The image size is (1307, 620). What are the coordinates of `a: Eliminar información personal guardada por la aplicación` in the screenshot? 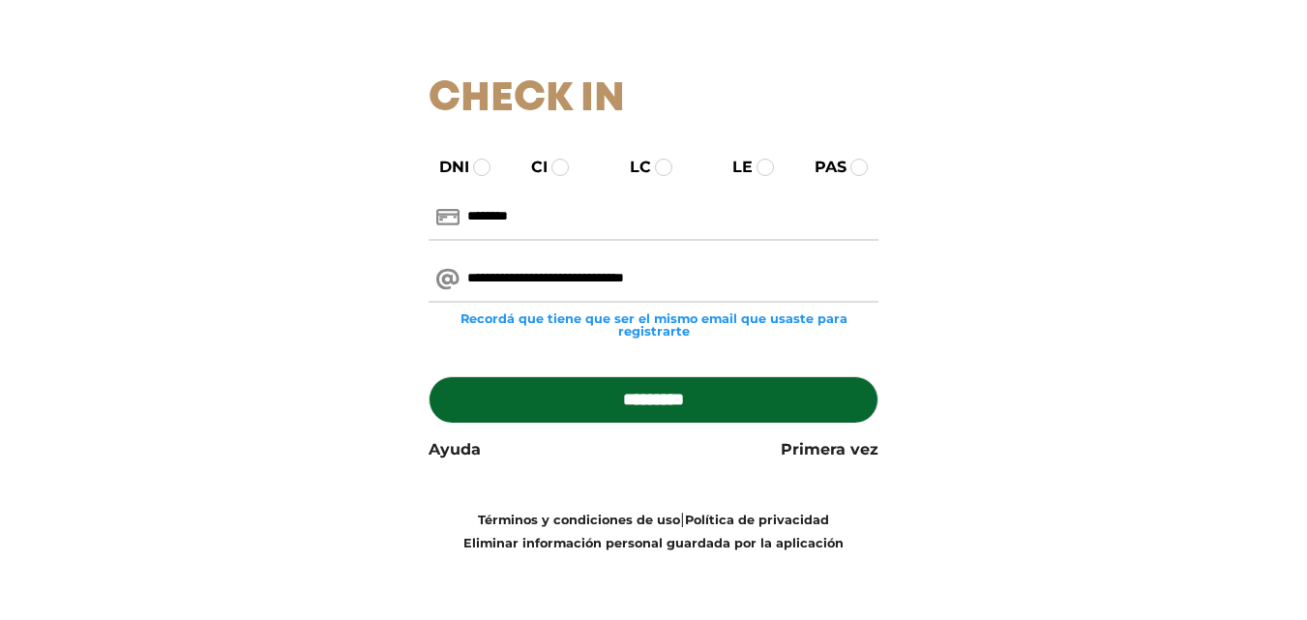 It's located at (653, 543).